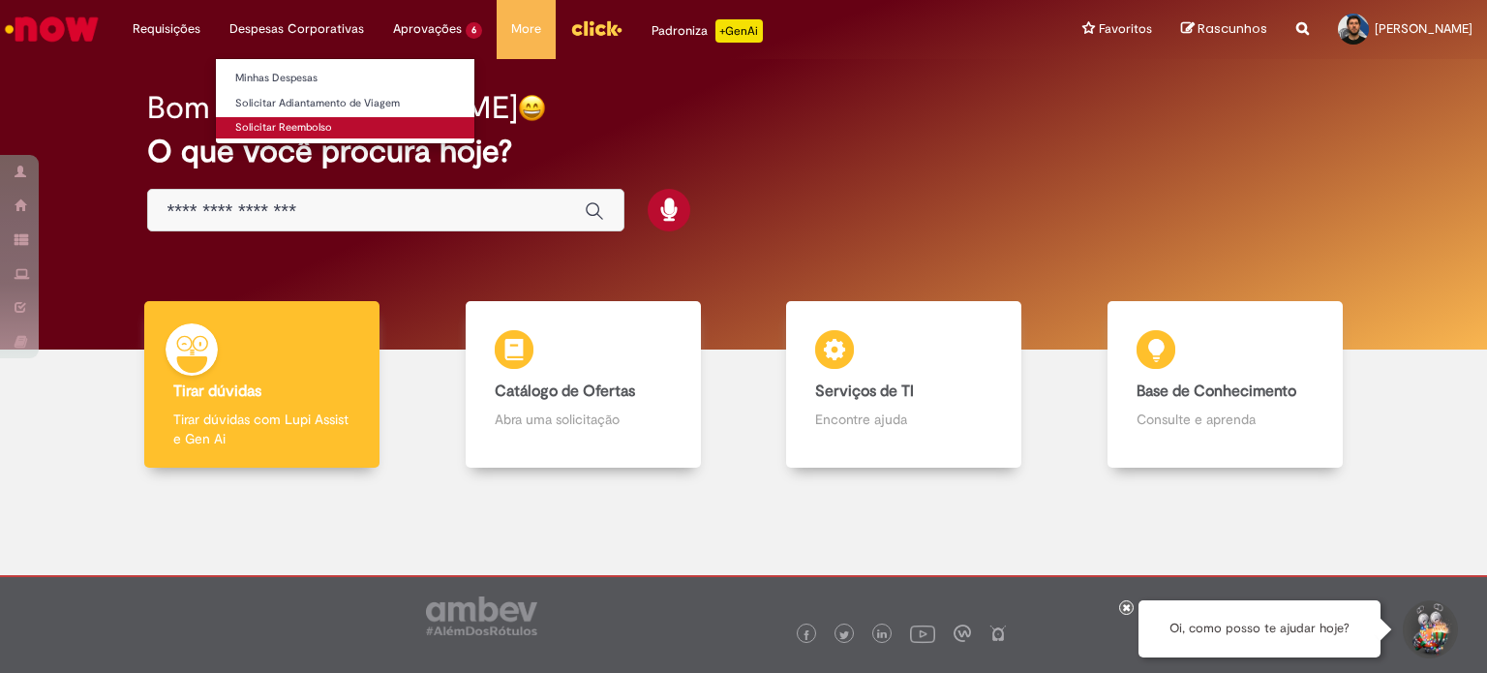  I want to click on p: Tirar dúvidas com Lupi Assist e Gen Ai, so click(261, 429).